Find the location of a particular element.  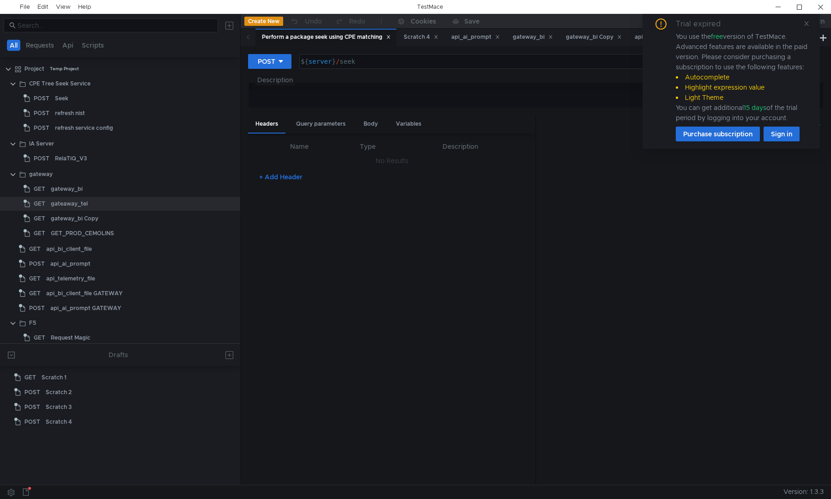

div: Perform a package seek using CPE matching is located at coordinates (326, 37).